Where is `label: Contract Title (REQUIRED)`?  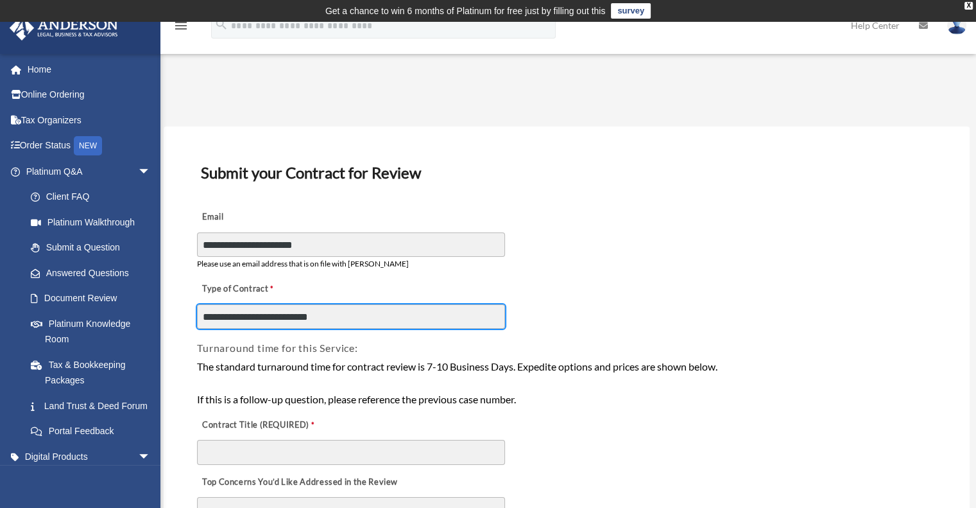 label: Contract Title (REQUIRED) is located at coordinates (261, 425).